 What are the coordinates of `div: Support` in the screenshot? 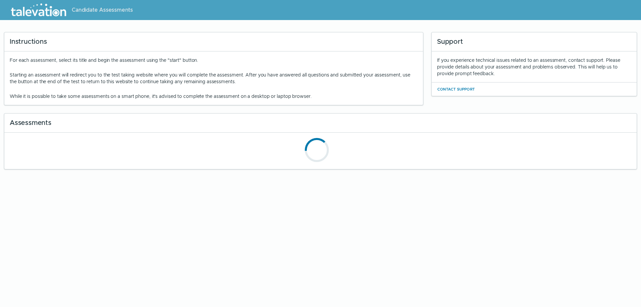 It's located at (535, 42).